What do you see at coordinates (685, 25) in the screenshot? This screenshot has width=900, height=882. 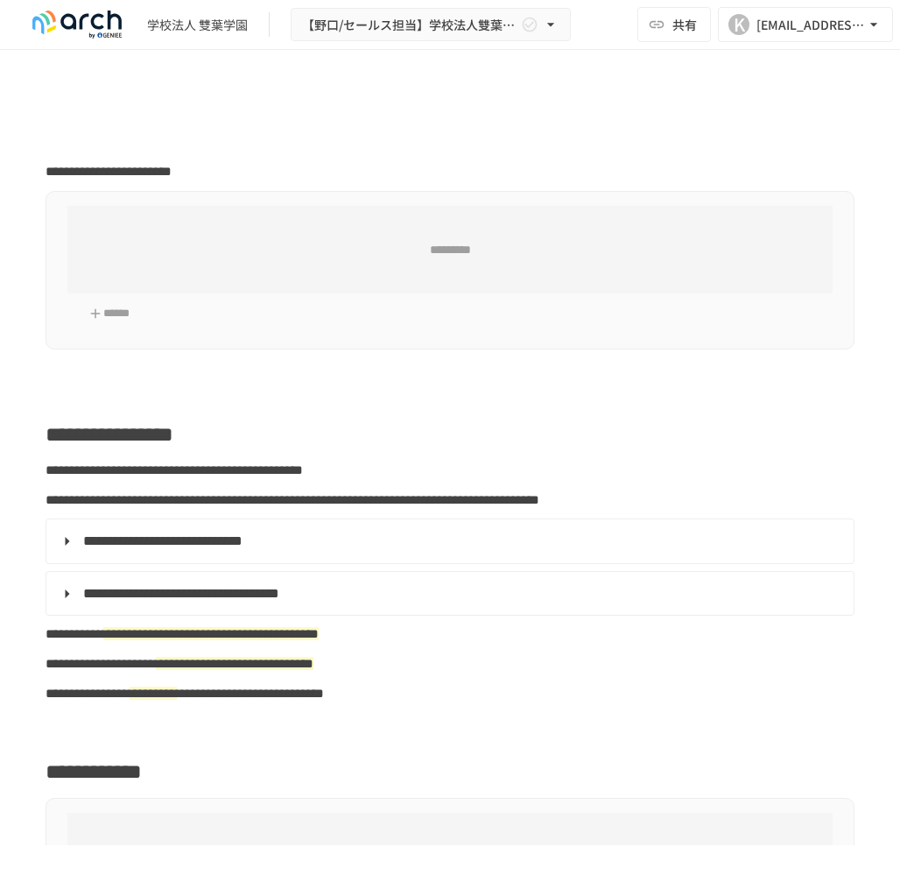 I see `span: 共有` at bounding box center [685, 25].